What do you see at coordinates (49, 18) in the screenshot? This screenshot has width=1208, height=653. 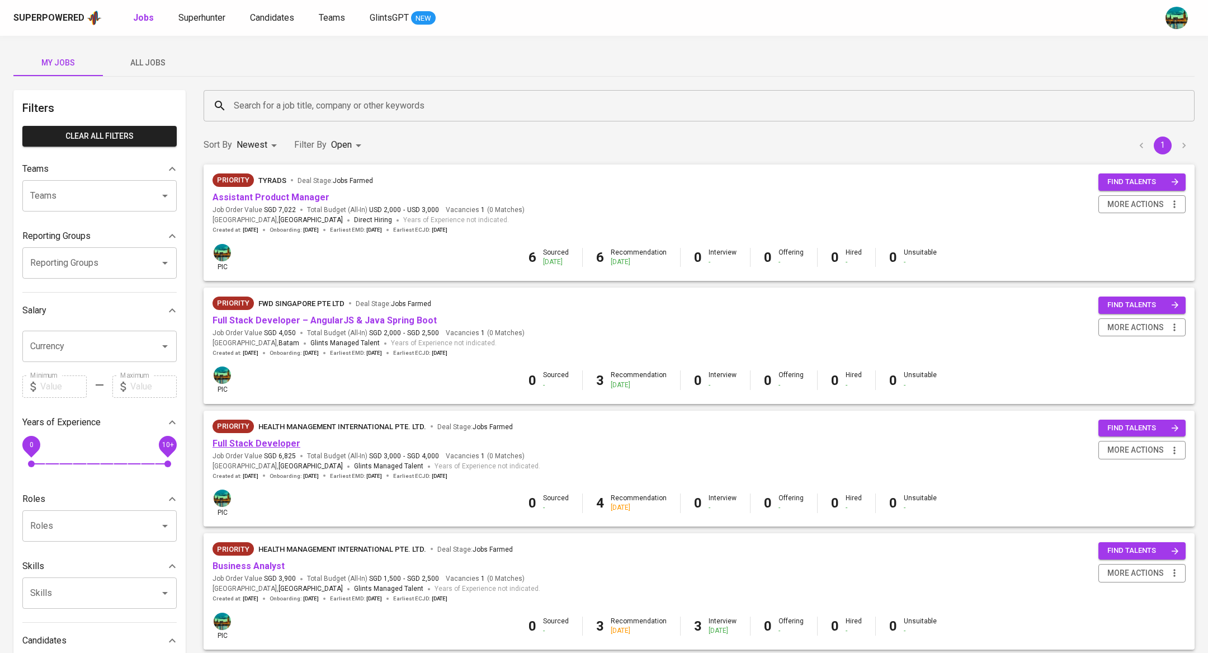 I see `div: Superpowered` at bounding box center [49, 18].